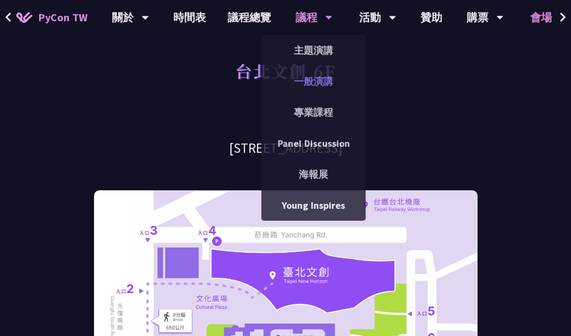 The height and width of the screenshot is (336, 571). What do you see at coordinates (286, 71) in the screenshot?
I see `h1: 台北文創 6F` at bounding box center [286, 71].